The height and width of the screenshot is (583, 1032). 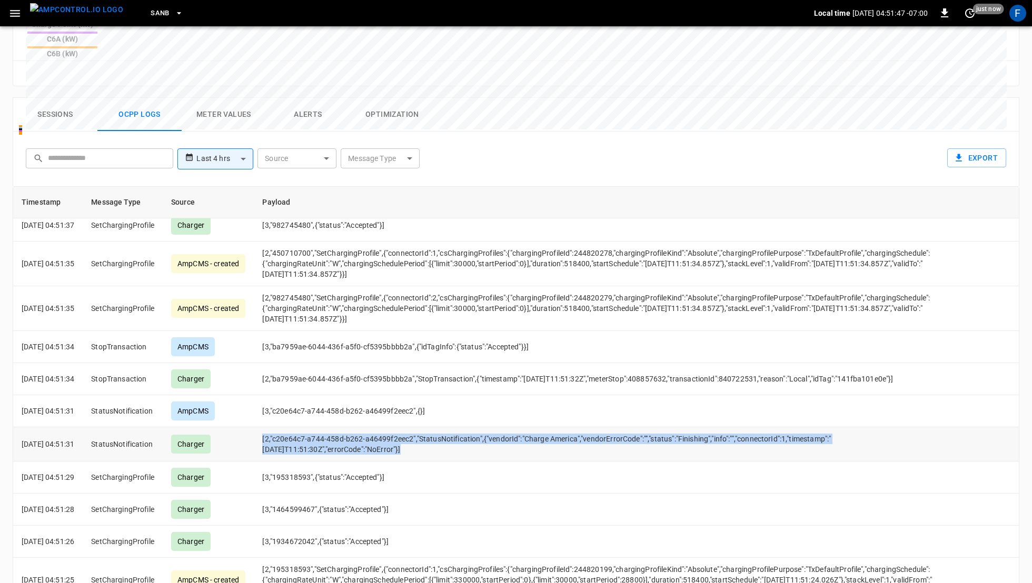 I want to click on th: Message Type, so click(x=123, y=203).